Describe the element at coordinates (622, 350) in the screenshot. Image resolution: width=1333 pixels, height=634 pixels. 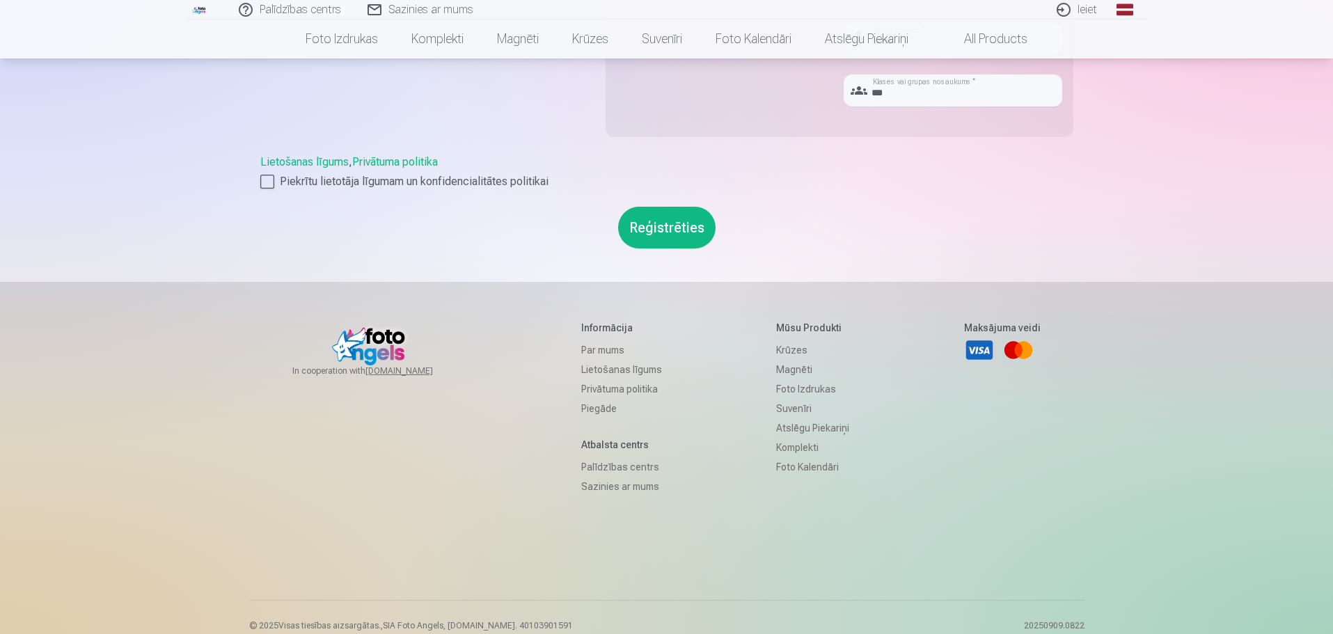
I see `a: Par mums` at that location.